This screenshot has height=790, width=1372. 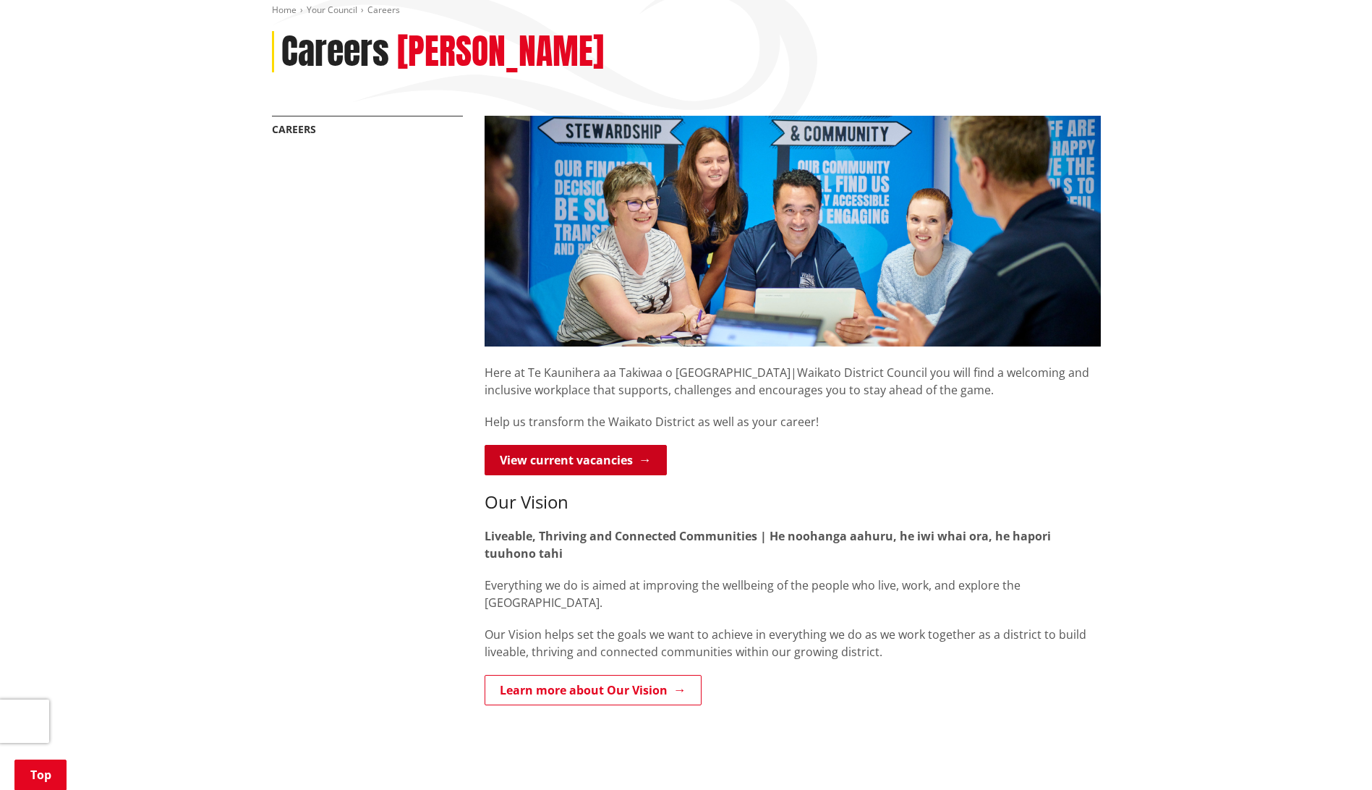 I want to click on span: Careers, so click(x=383, y=9).